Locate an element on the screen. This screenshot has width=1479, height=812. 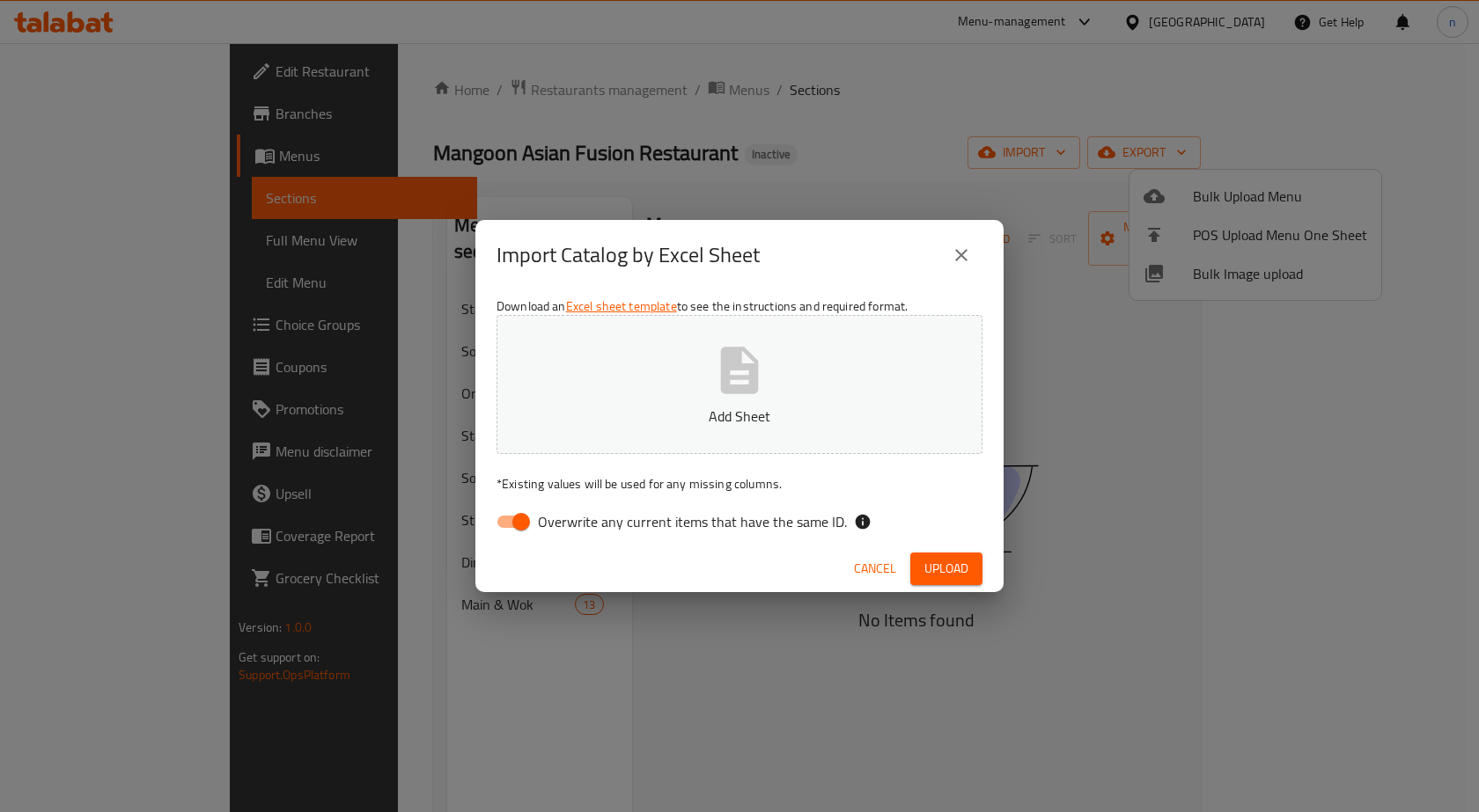
button: Cancel is located at coordinates (876, 568).